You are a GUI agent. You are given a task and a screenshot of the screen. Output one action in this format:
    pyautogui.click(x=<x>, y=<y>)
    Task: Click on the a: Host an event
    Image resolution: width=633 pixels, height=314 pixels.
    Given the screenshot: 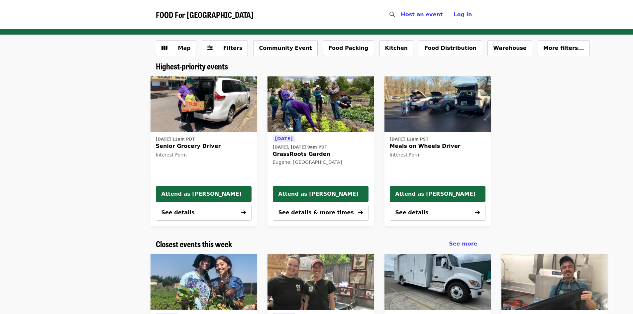 What is the action you would take?
    pyautogui.click(x=421, y=14)
    